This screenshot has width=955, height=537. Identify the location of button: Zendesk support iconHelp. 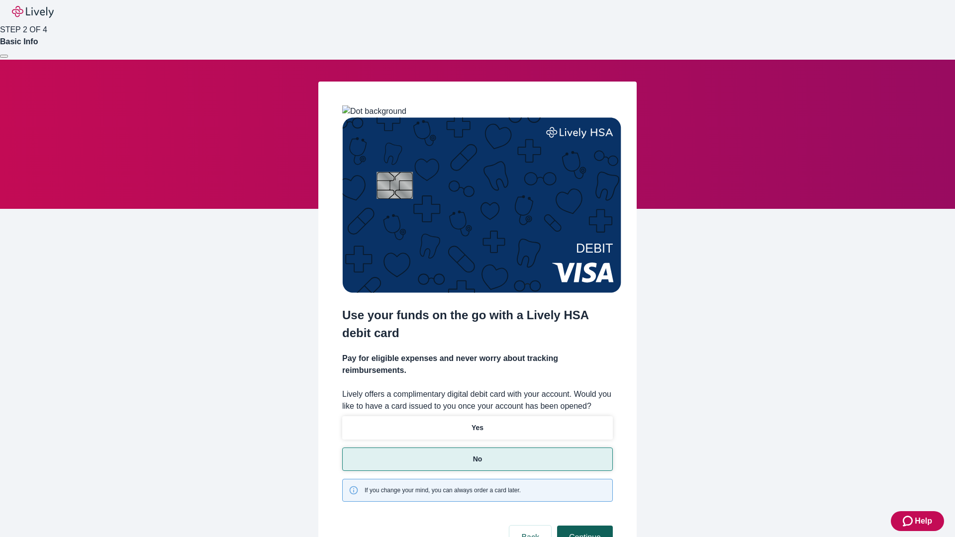
(918, 521).